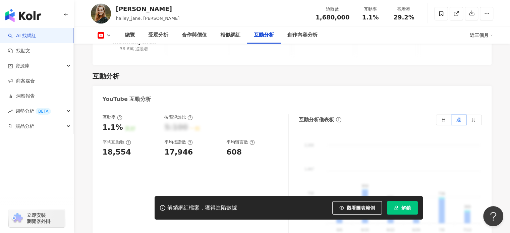 This screenshot has height=233, width=510. What do you see at coordinates (234, 152) in the screenshot?
I see `div: 608` at bounding box center [234, 152].